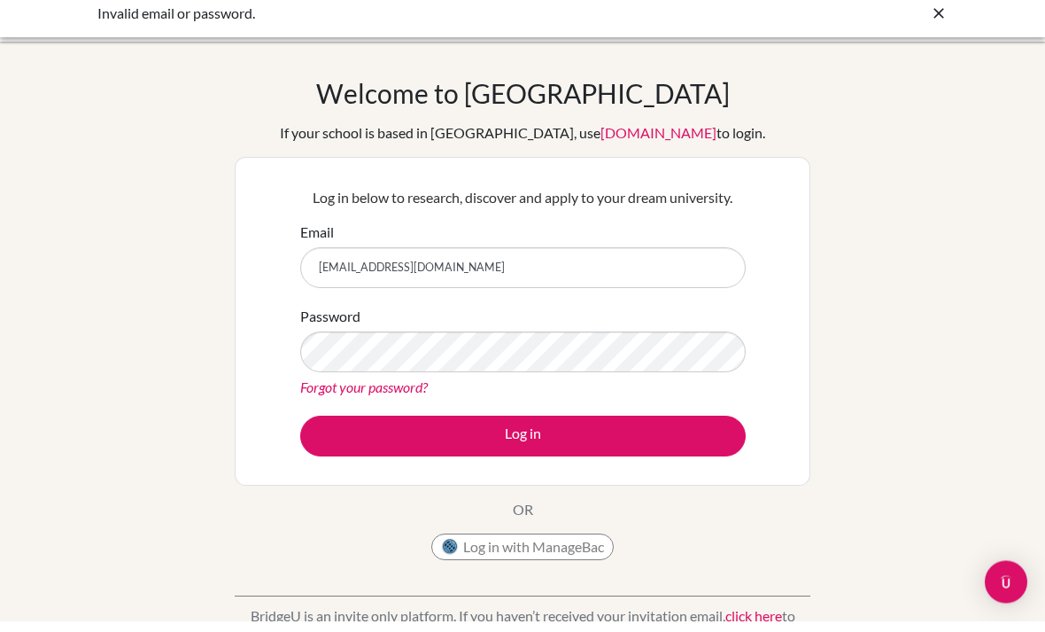 The height and width of the screenshot is (632, 1045). What do you see at coordinates (523, 521) in the screenshot?
I see `p: OR` at bounding box center [523, 521].